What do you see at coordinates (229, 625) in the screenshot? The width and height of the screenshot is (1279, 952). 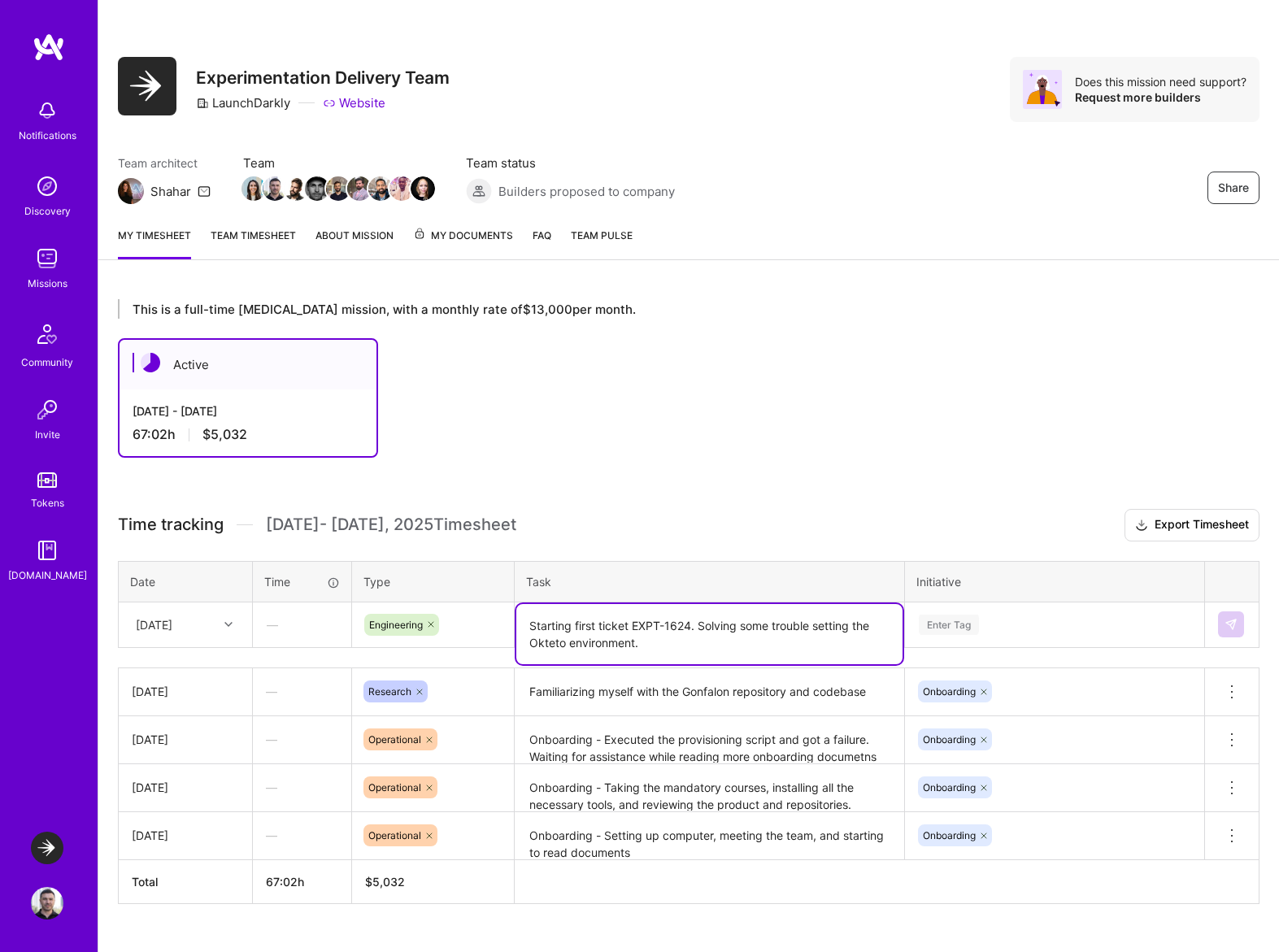 I see `i: icon Chevron` at bounding box center [229, 625].